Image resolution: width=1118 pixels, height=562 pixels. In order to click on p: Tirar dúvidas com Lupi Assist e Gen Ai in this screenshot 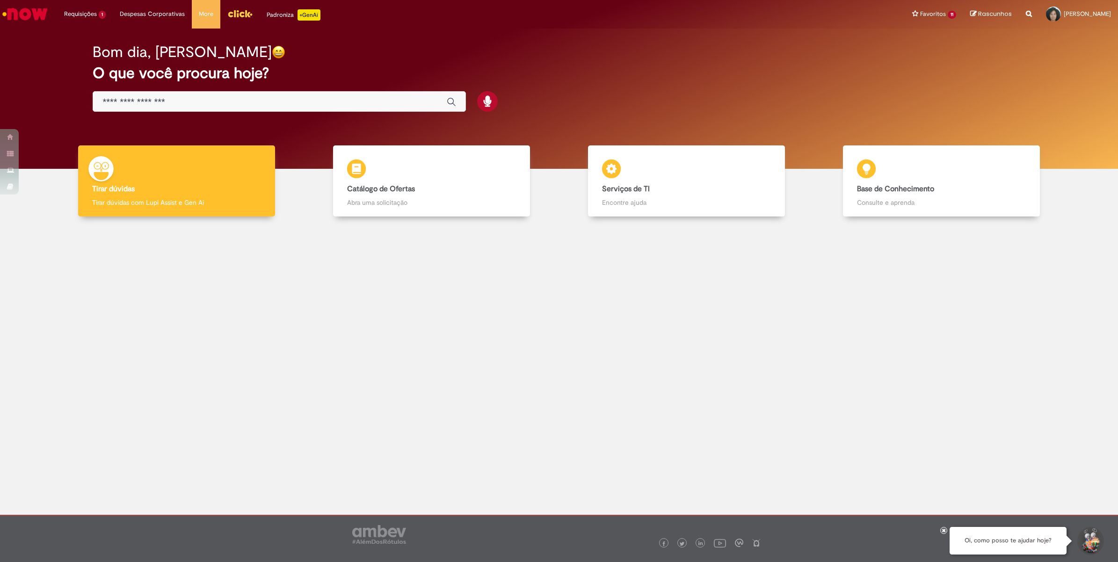, I will do `click(176, 203)`.